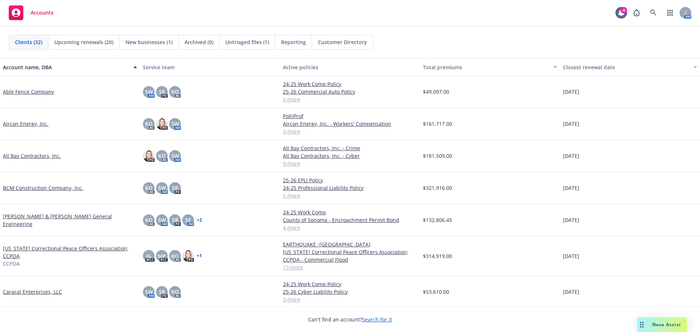  What do you see at coordinates (436, 292) in the screenshot?
I see `span: $53,610.00` at bounding box center [436, 292].